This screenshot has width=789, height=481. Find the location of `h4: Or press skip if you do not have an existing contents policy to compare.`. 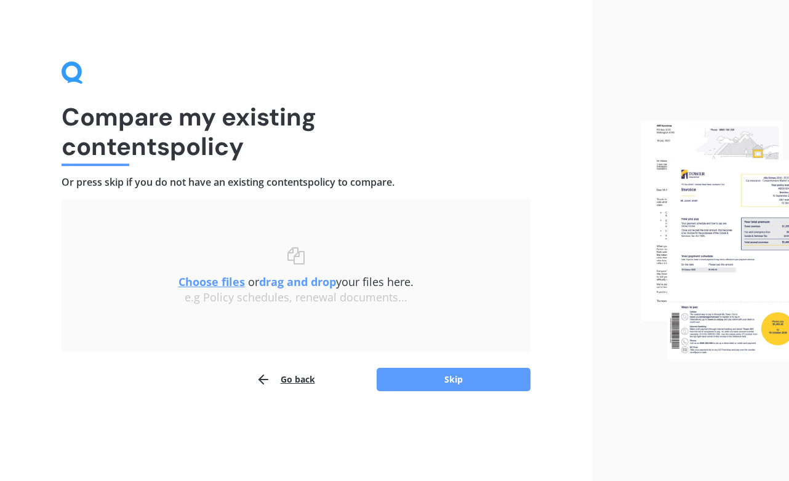

h4: Or press skip if you do not have an existing contents policy to compare. is located at coordinates (296, 182).